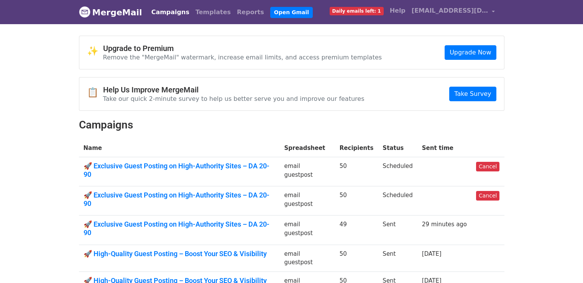 The image size is (583, 283). What do you see at coordinates (398, 11) in the screenshot?
I see `a: Help` at bounding box center [398, 11].